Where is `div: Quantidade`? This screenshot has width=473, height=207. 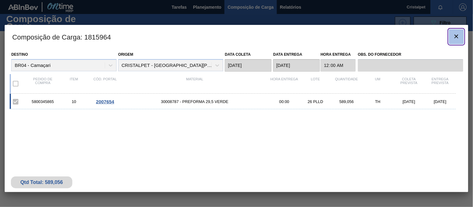 div: Quantidade is located at coordinates (347, 84).